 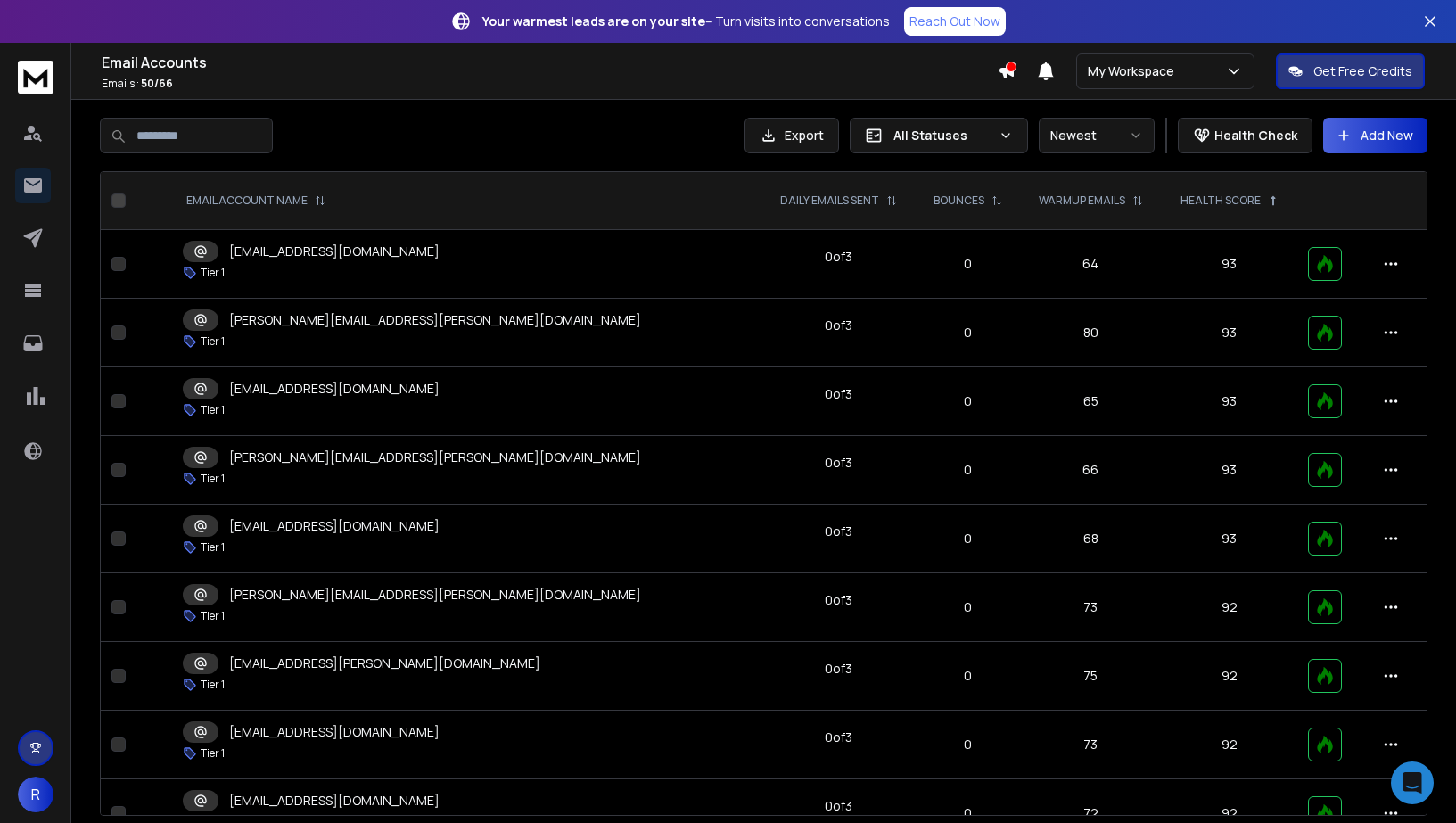 I want to click on a: Reach Out Now, so click(x=955, y=21).